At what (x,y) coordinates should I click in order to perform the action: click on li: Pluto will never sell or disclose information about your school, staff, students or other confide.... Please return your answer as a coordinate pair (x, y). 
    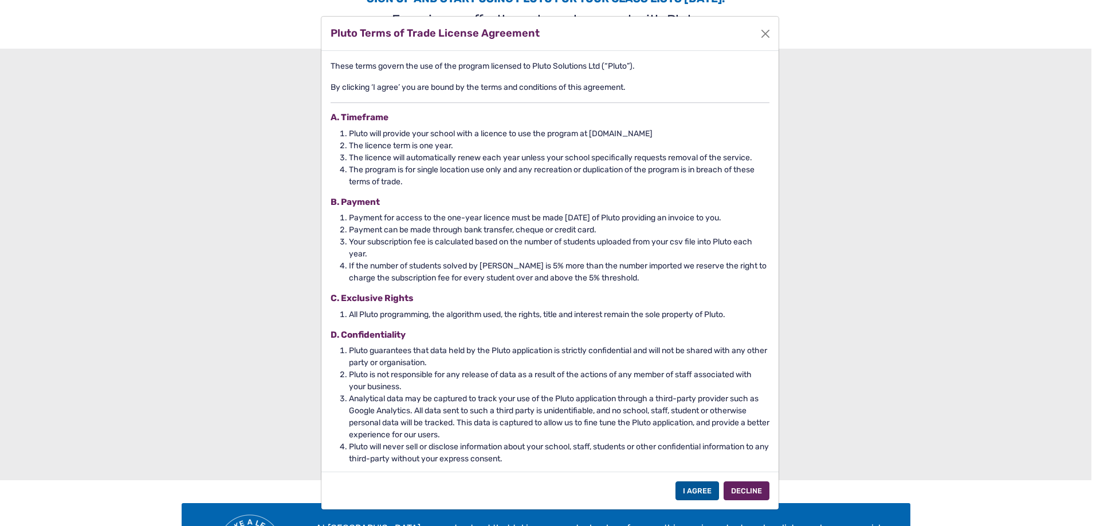
    Looking at the image, I should click on (559, 453).